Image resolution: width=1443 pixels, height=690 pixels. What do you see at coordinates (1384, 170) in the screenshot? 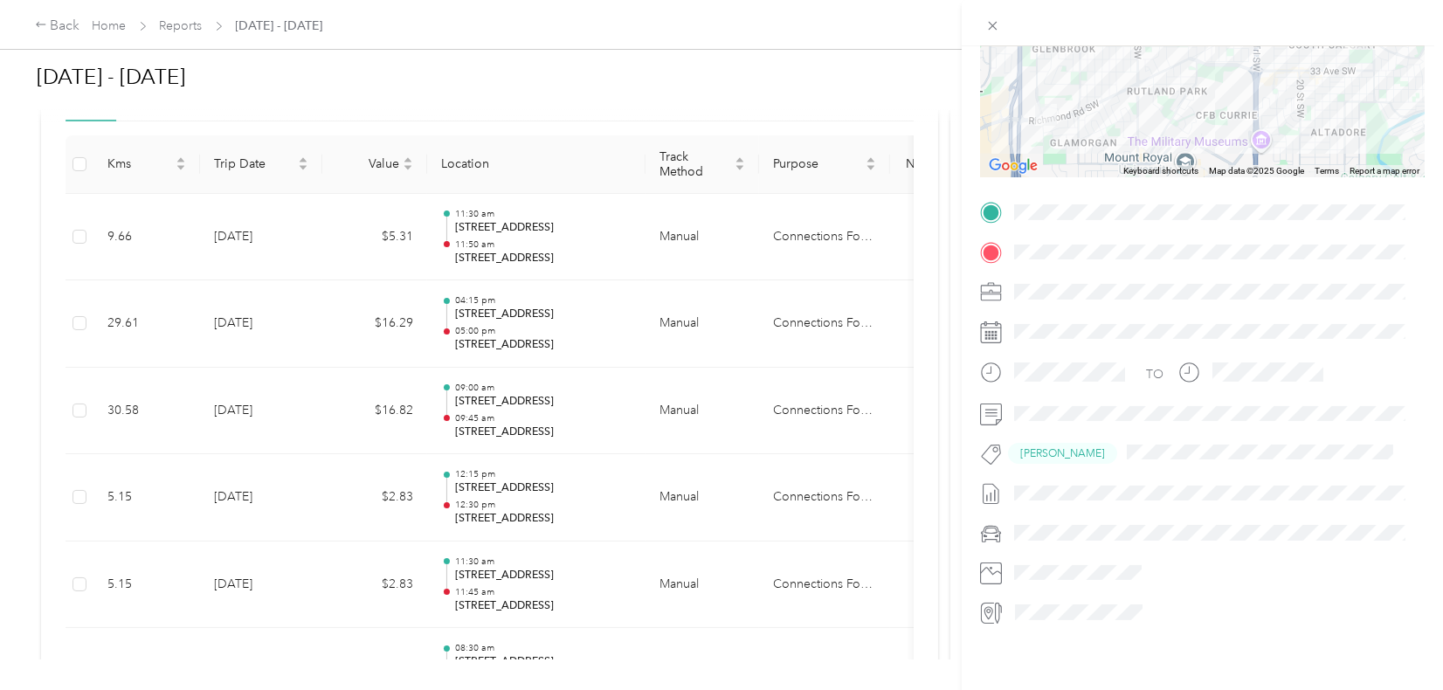
I see `a: Report a map error` at bounding box center [1384, 170].